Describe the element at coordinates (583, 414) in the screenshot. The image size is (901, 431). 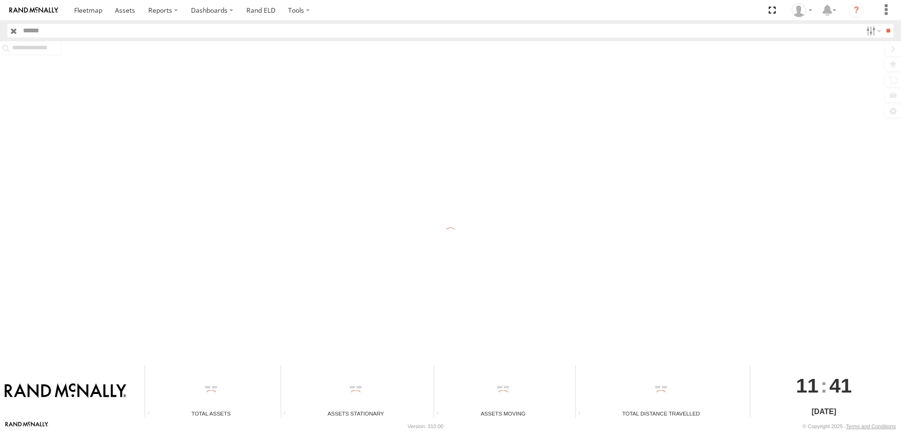
I see `div: Total distance travelled by all assets within specified date range and applied filters` at that location.